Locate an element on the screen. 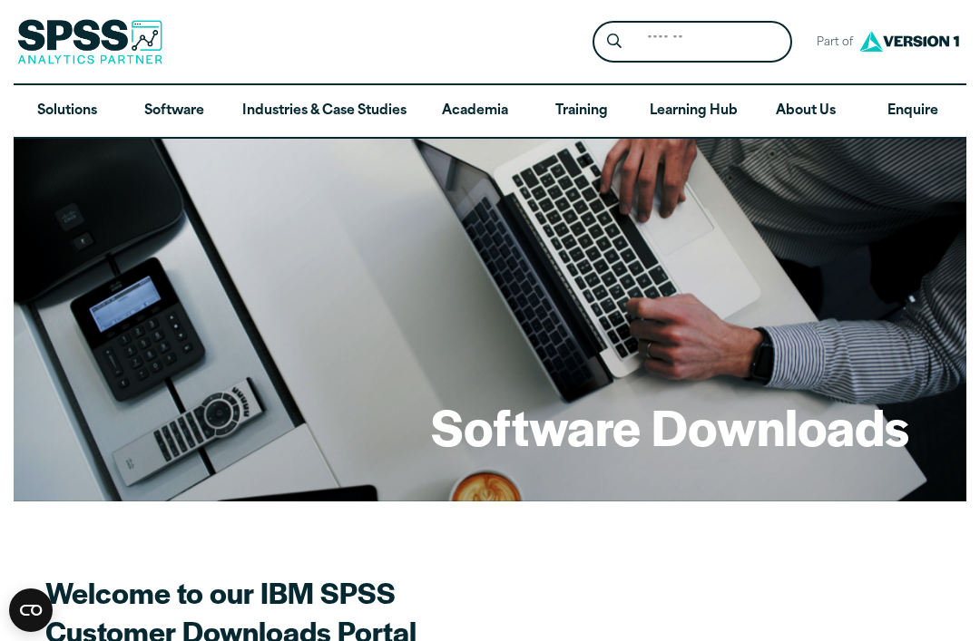 Image resolution: width=980 pixels, height=641 pixels. svg: Search magnifying glass icon is located at coordinates (614, 41).